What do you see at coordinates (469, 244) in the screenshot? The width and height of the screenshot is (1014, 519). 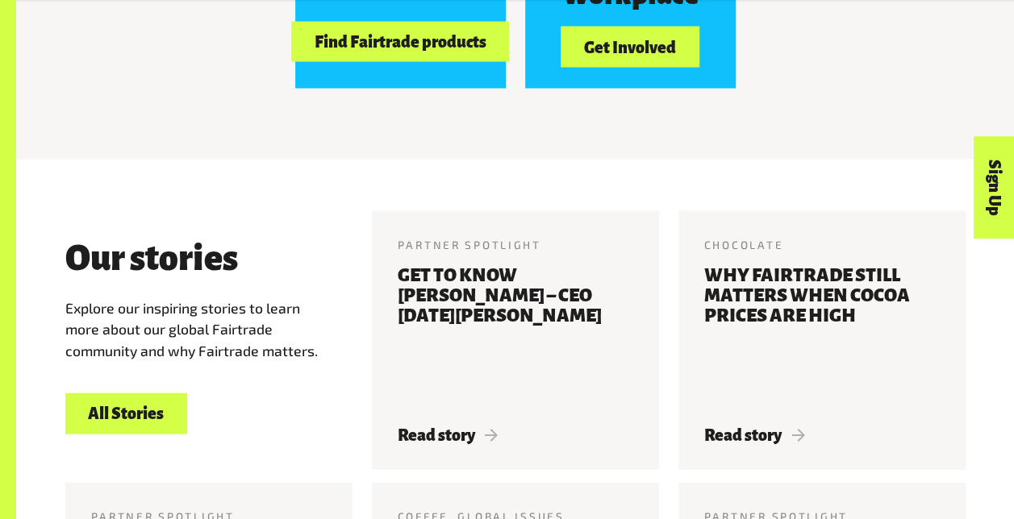 I see `span: Partner Spotlight` at bounding box center [469, 244].